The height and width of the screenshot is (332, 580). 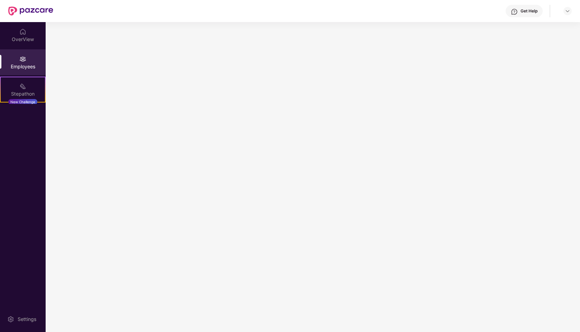 What do you see at coordinates (11, 320) in the screenshot?
I see `img: svg+xml;base64,PHN2ZyBpZD0iU2V0dGluZy0yMHgyMCIgeG1sbnM9Imh0dHA6Ly93d3cudzMub3JnLzIwMDAvc3ZnIiB3aW...` at bounding box center [11, 320].